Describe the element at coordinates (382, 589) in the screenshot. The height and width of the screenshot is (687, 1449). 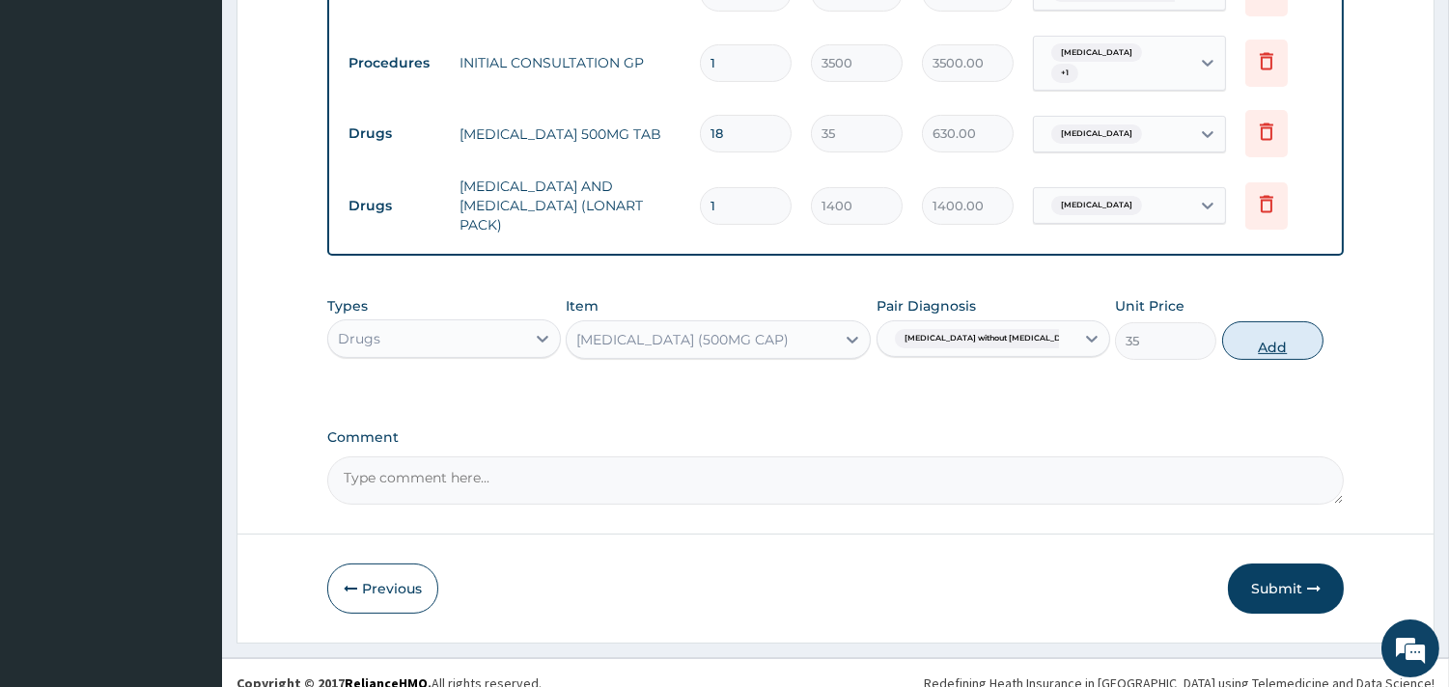
I see `button: Previous` at that location.